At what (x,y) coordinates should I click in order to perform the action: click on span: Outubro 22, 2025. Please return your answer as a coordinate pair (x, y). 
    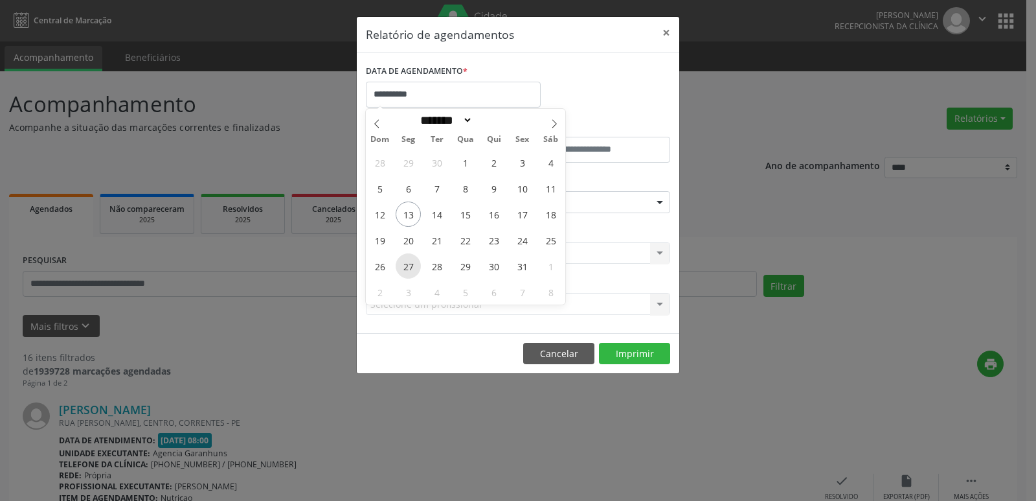
    Looking at the image, I should click on (465, 240).